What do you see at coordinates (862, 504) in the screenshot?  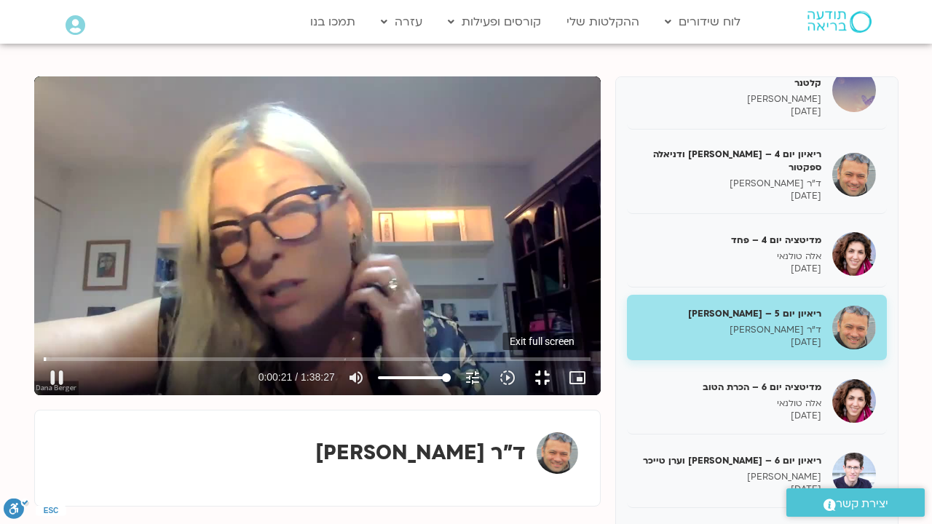 I see `span: יצירת קשר` at bounding box center [862, 504].